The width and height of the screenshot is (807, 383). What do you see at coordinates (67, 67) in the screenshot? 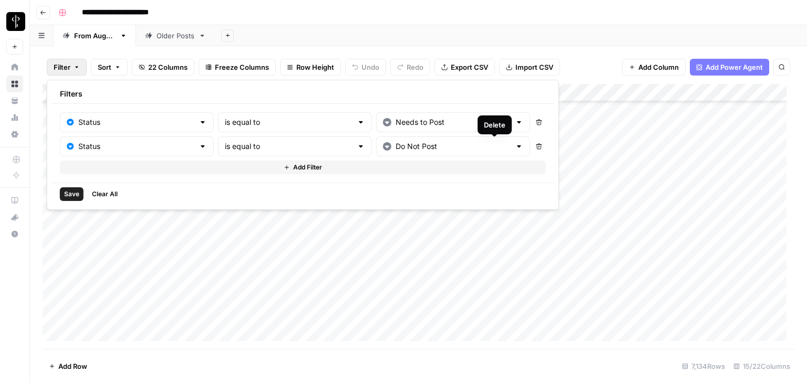
I see `button: Filter` at bounding box center [67, 67].